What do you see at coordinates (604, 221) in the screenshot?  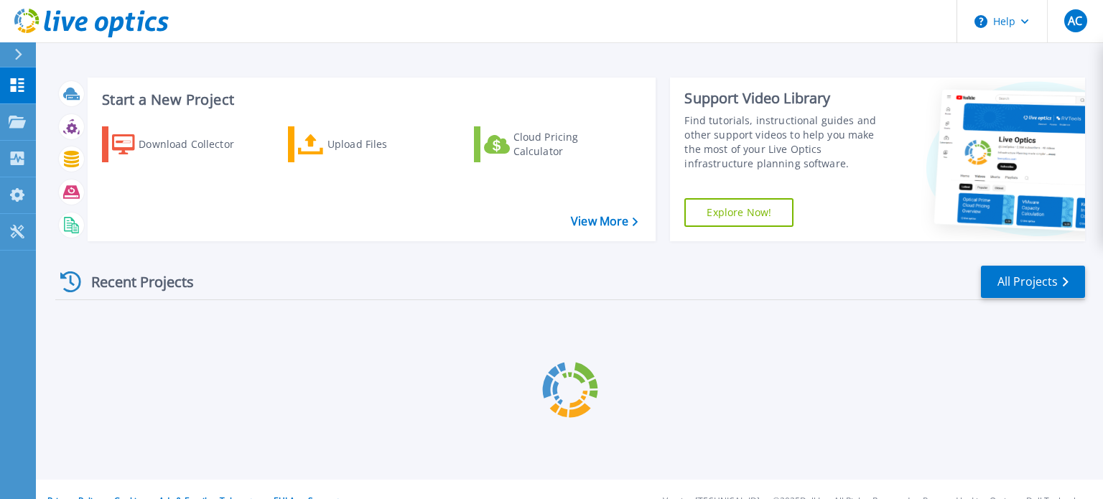 I see `a: View More` at bounding box center [604, 221].